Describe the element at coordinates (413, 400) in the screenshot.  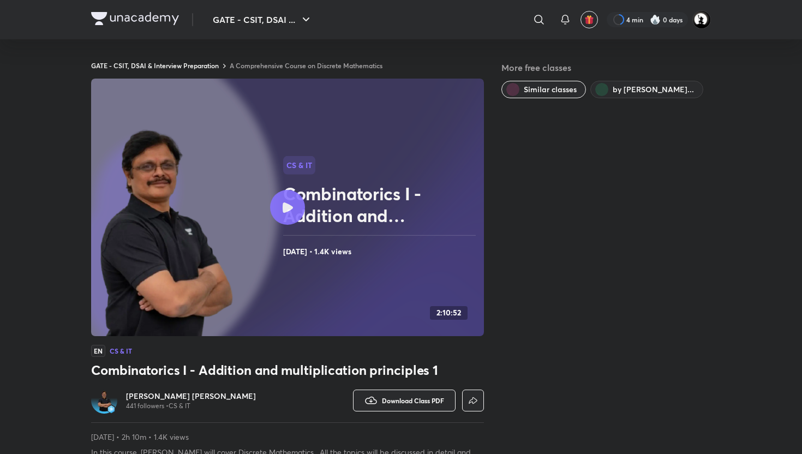
I see `span: Download Class PDF` at that location.